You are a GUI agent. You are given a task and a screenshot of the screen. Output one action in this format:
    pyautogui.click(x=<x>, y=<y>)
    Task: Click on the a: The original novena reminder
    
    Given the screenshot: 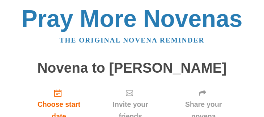 What is the action you would take?
    pyautogui.click(x=132, y=40)
    